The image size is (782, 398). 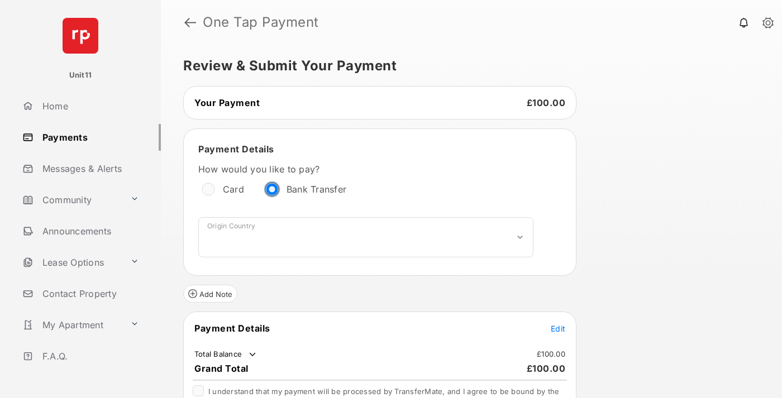 I want to click on a: Home, so click(x=89, y=106).